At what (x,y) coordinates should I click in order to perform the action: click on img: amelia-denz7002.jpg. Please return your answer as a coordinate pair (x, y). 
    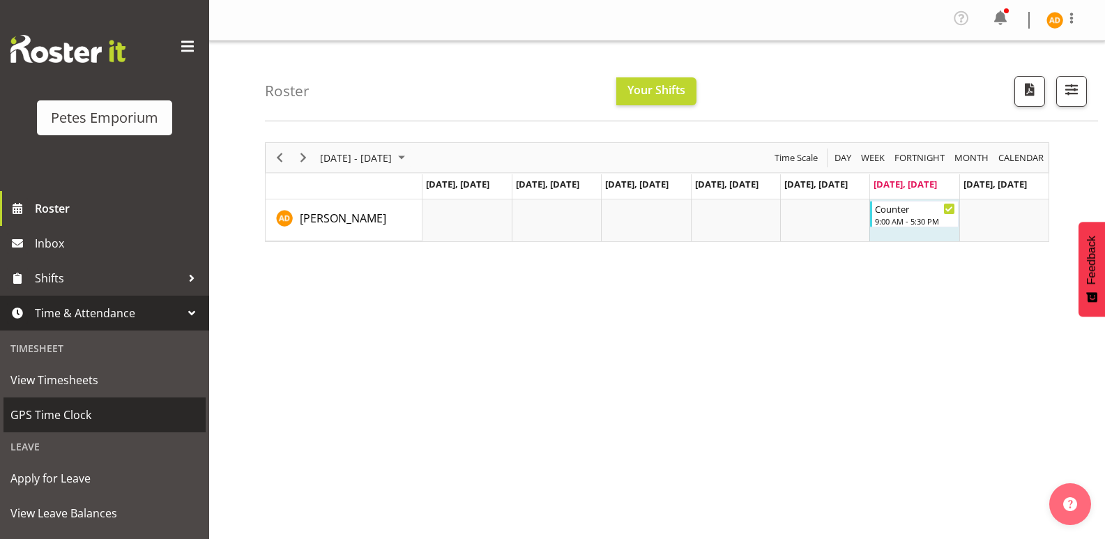
    Looking at the image, I should click on (1055, 20).